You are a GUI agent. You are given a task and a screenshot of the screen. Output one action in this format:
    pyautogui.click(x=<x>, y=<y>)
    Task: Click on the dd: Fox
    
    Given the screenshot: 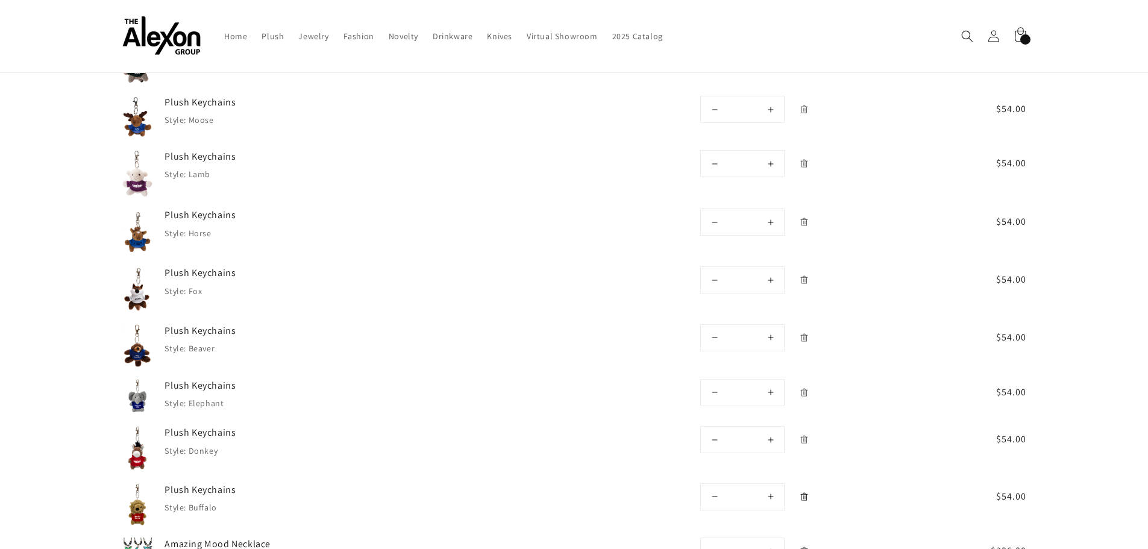 What is the action you would take?
    pyautogui.click(x=195, y=291)
    